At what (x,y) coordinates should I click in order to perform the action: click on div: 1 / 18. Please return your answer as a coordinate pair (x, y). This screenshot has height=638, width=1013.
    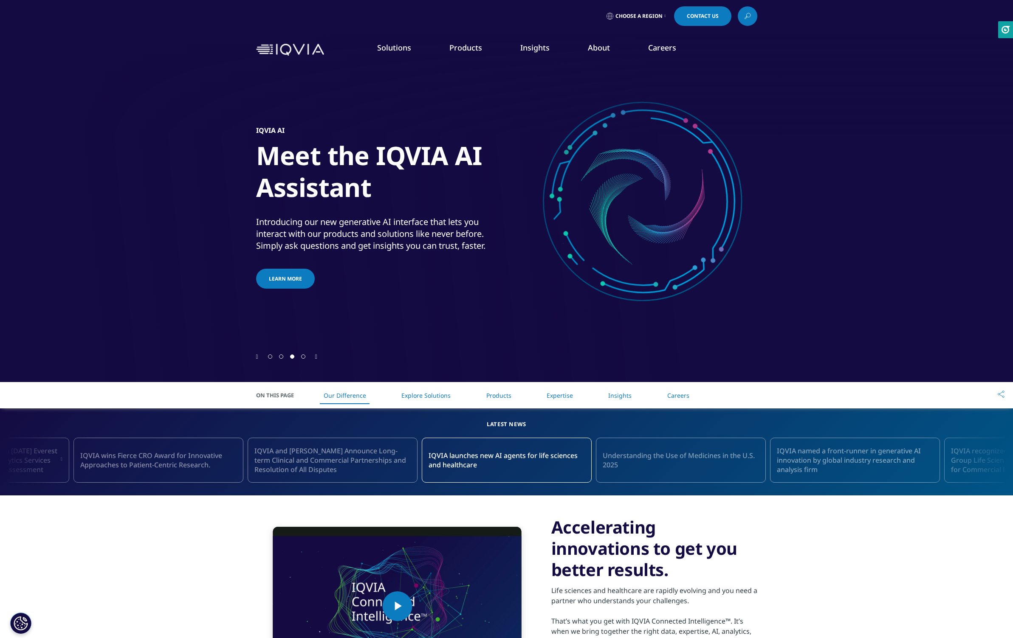
    Looking at the image, I should click on (332, 460).